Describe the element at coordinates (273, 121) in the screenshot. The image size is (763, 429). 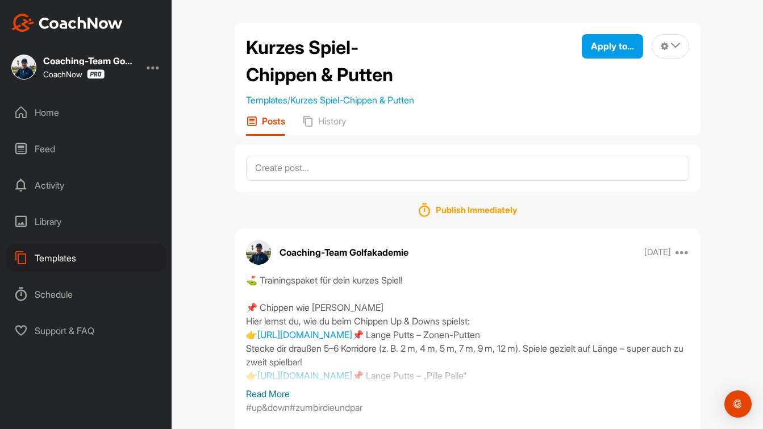
I see `p: Posts` at that location.